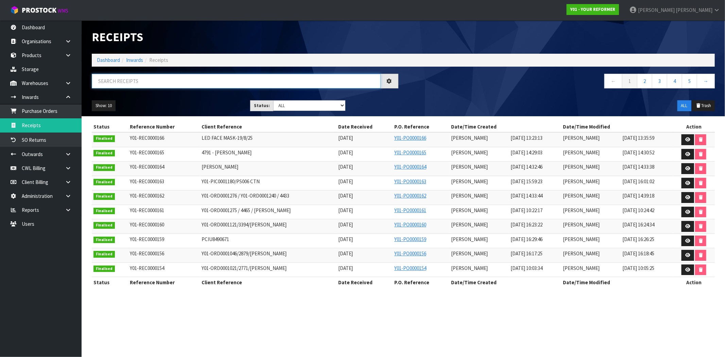 The height and width of the screenshot is (357, 725). Describe the element at coordinates (593, 10) in the screenshot. I see `a: Y01 - YOUR REFORMER` at that location.